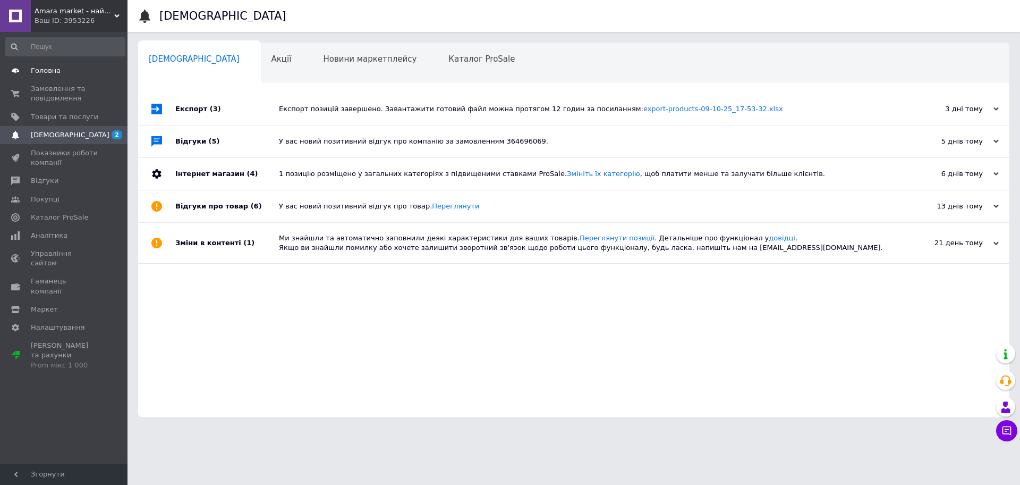  What do you see at coordinates (227, 243) in the screenshot?
I see `div: Зміни в контенті` at bounding box center [227, 243].